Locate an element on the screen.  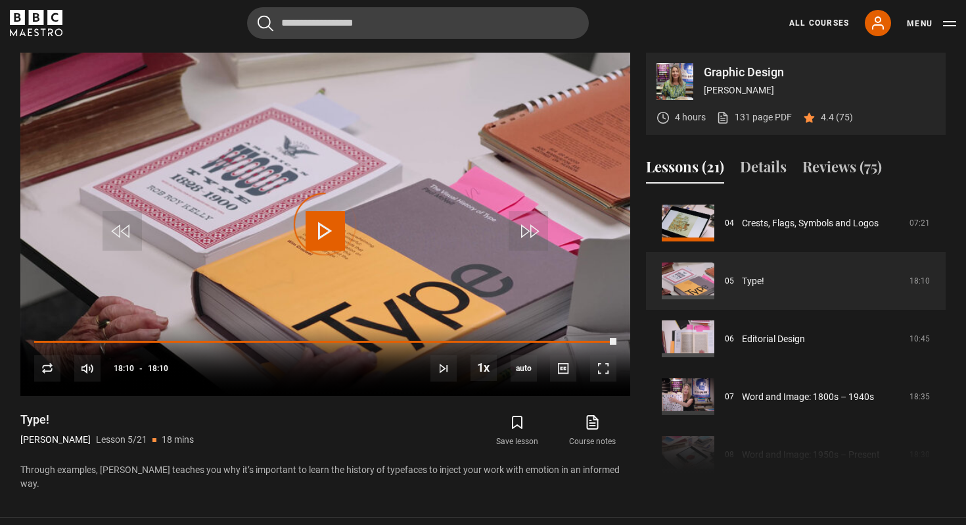
input: Search is located at coordinates (418, 23).